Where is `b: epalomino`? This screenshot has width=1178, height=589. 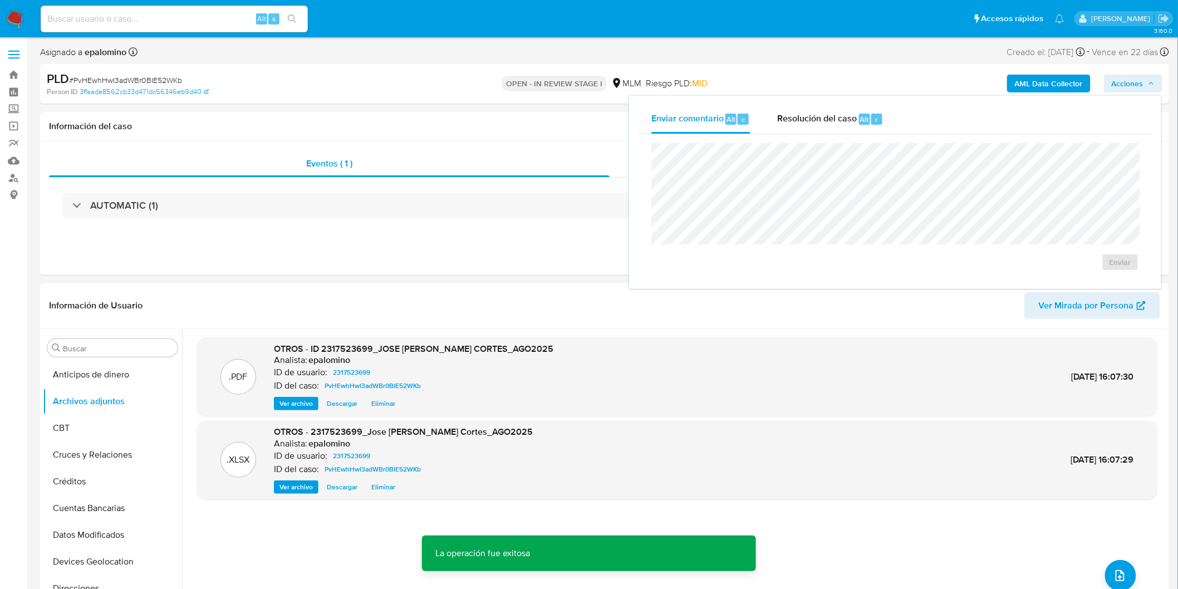
b: epalomino is located at coordinates (104, 52).